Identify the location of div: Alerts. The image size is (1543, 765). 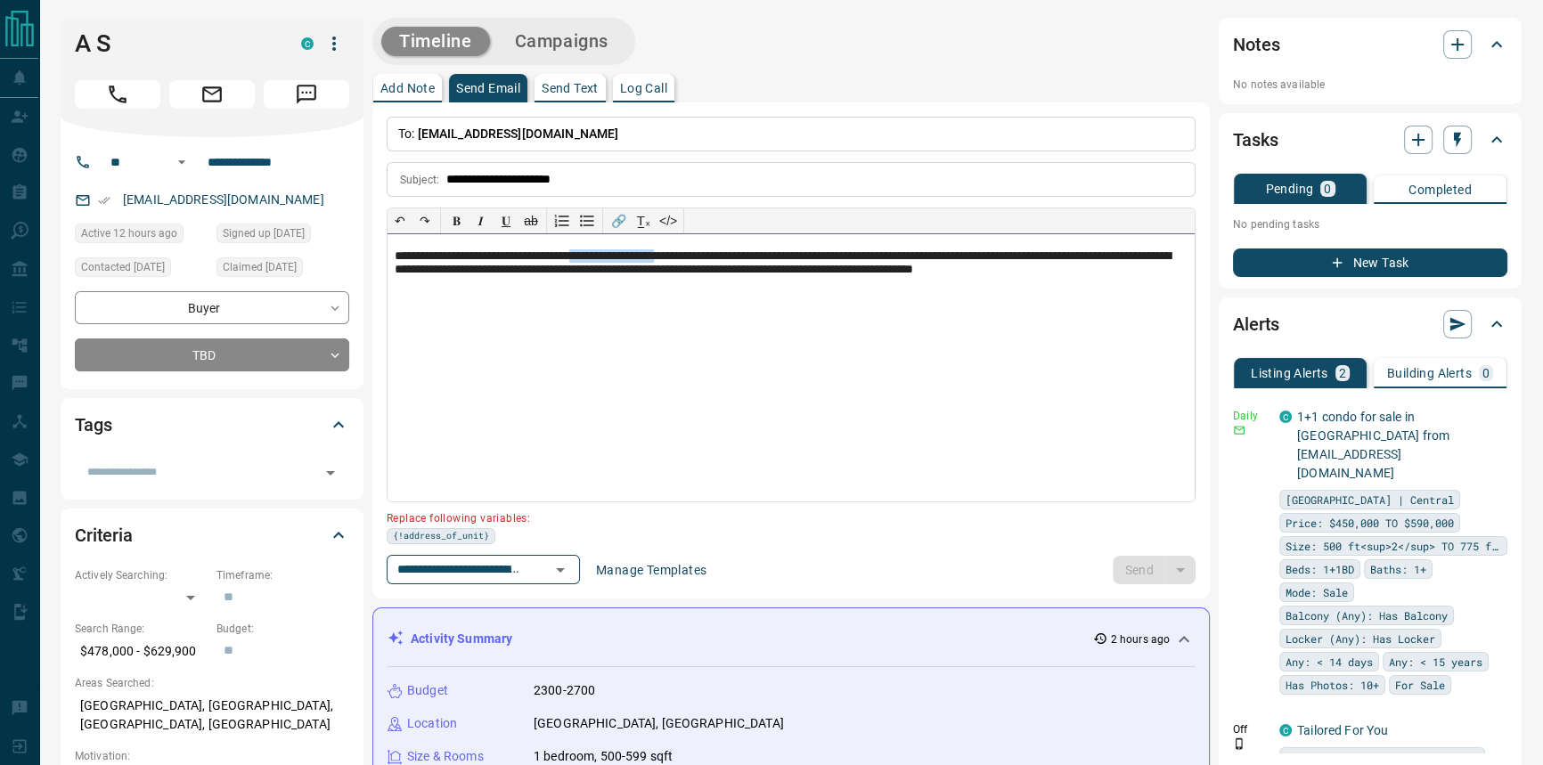
(1370, 324).